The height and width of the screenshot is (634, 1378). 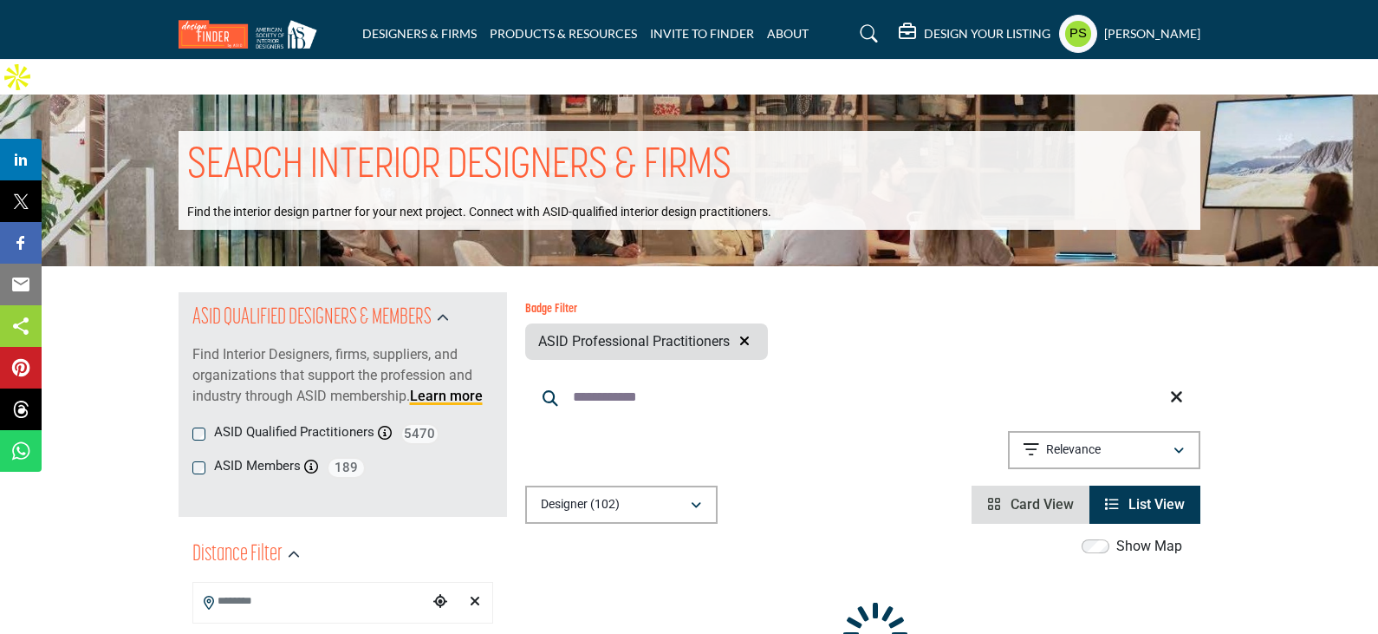 What do you see at coordinates (788, 33) in the screenshot?
I see `a: ABOUT` at bounding box center [788, 33].